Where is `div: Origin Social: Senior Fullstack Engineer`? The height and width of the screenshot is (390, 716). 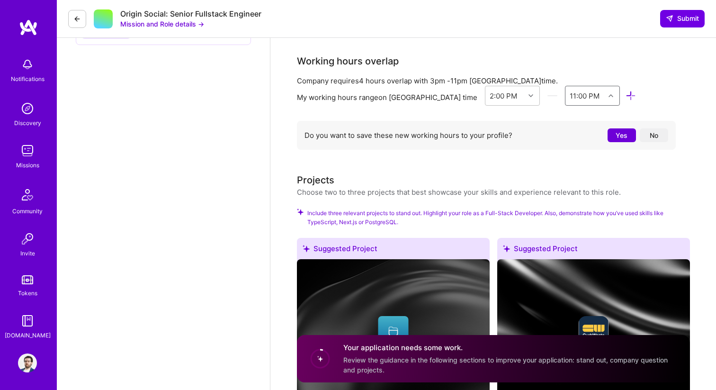 div: Origin Social: Senior Fullstack Engineer is located at coordinates (191, 14).